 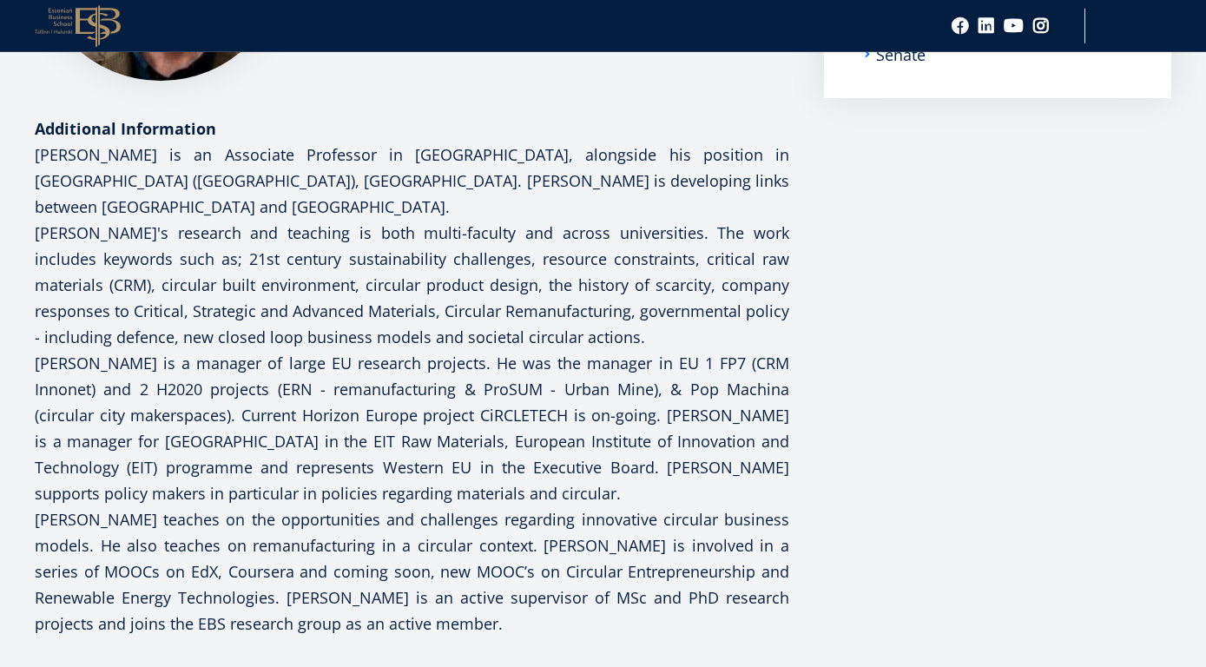 What do you see at coordinates (986, 26) in the screenshot?
I see `a: Linkedin` at bounding box center [986, 26].